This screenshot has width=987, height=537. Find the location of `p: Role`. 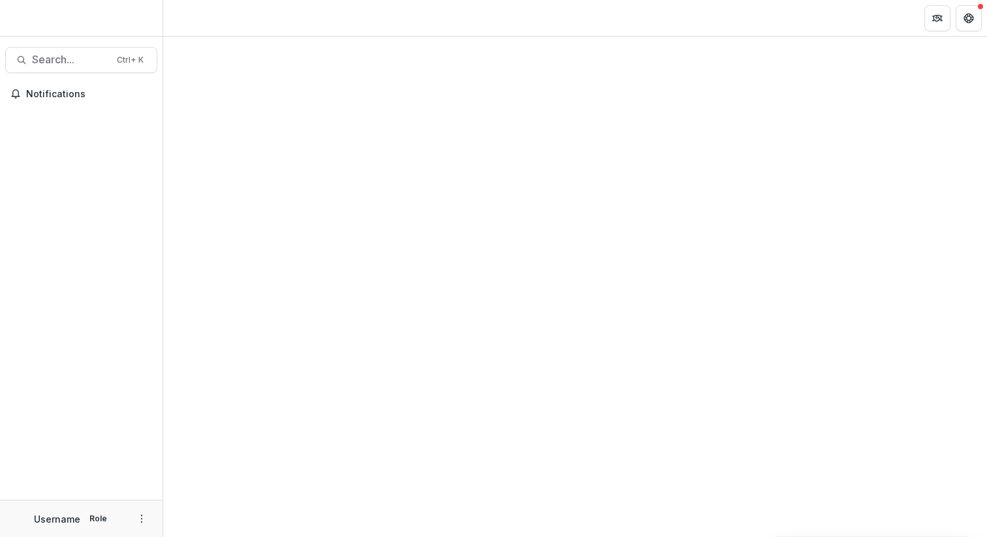

p: Role is located at coordinates (98, 519).